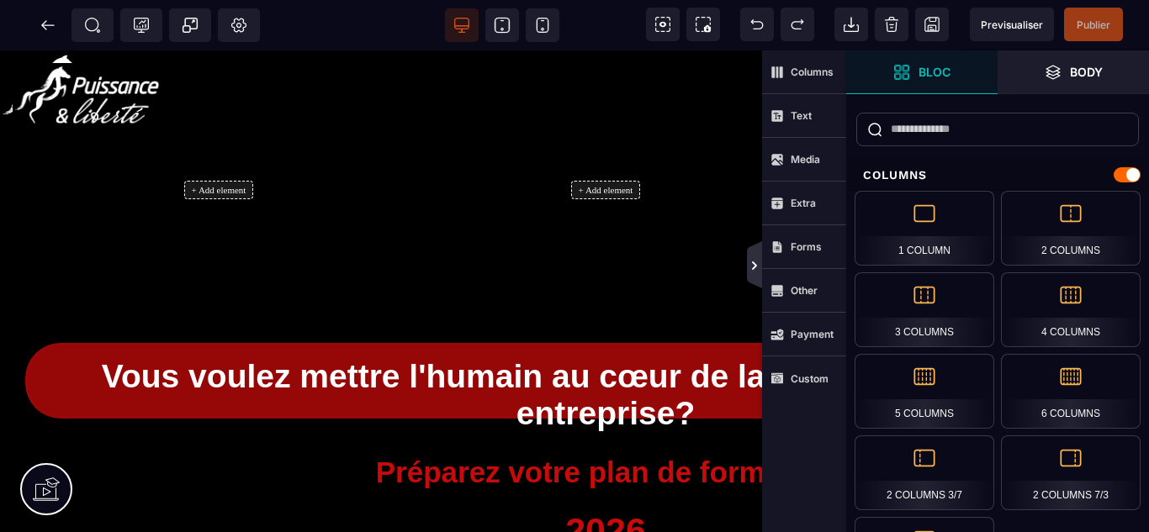  Describe the element at coordinates (1012, 24) in the screenshot. I see `span: Previsualiser` at that location.